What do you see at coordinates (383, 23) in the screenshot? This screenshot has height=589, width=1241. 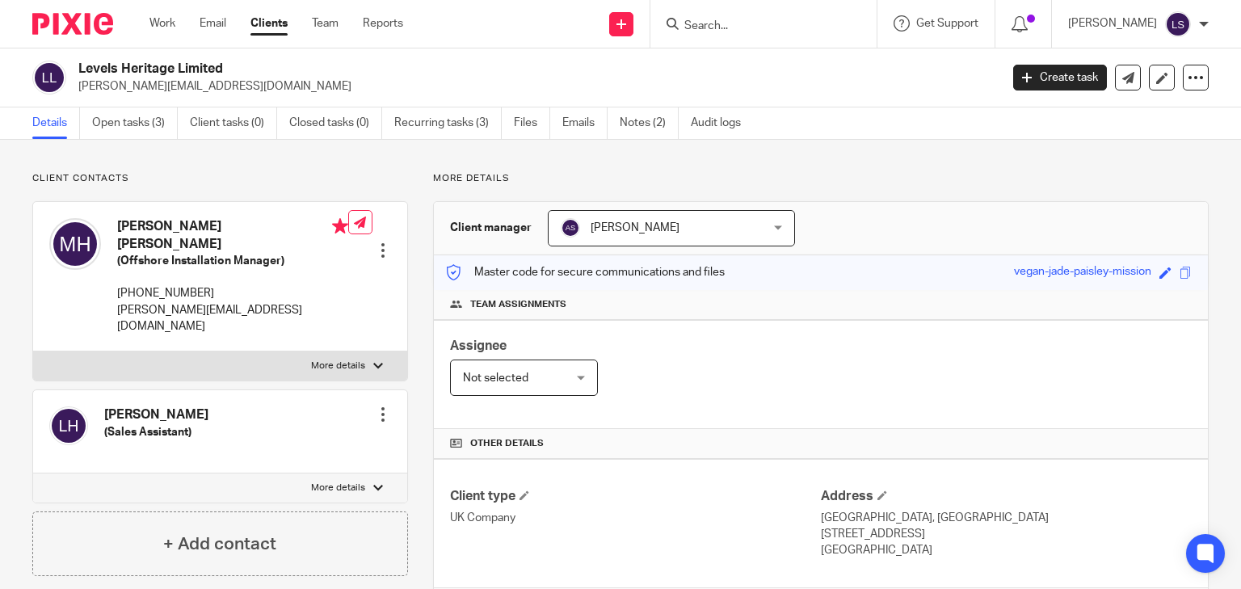 I see `a: Reports` at bounding box center [383, 23].